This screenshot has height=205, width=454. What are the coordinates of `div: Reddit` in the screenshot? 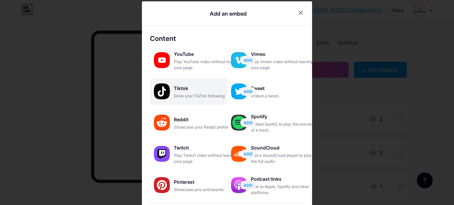 It's located at (207, 120).